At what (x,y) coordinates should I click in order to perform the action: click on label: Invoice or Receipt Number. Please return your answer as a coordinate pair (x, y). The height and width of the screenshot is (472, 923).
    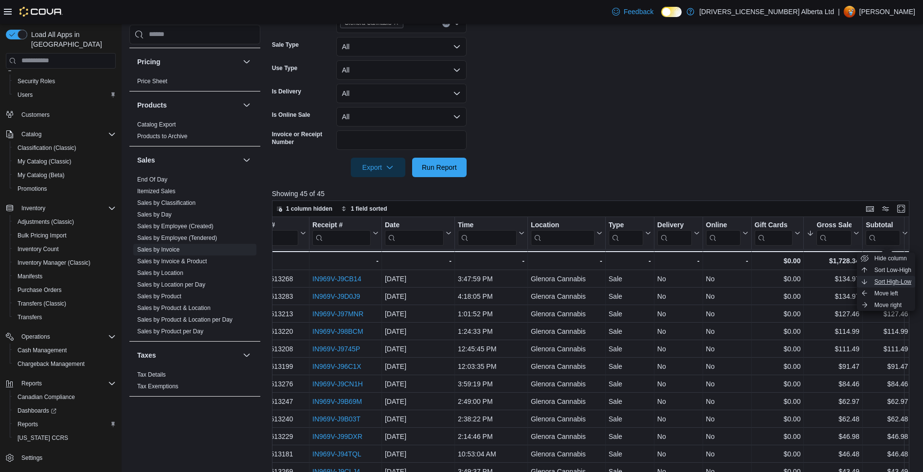
    Looking at the image, I should click on (302, 138).